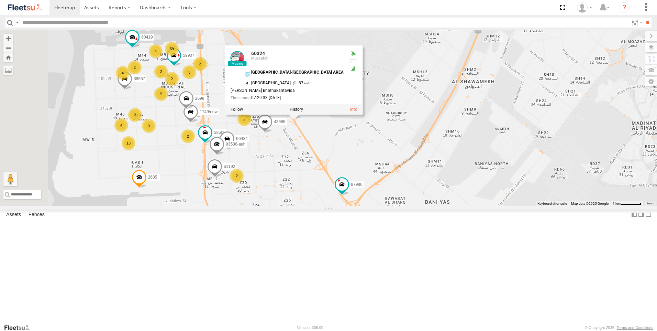  What do you see at coordinates (20, 327) in the screenshot?
I see `a: Visit our Website` at bounding box center [20, 327].